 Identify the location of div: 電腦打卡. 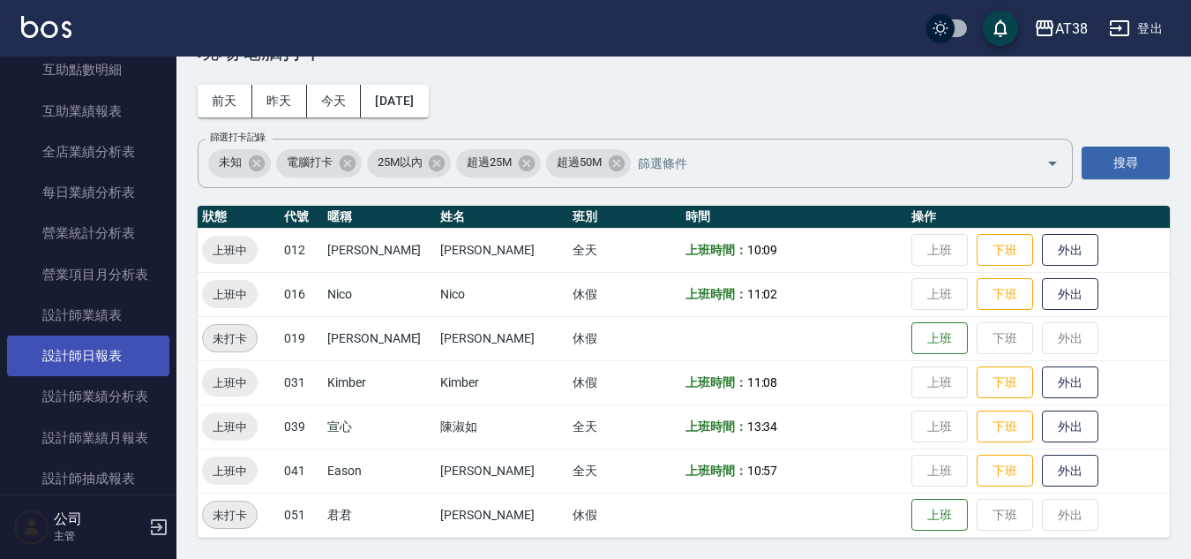
(319, 163).